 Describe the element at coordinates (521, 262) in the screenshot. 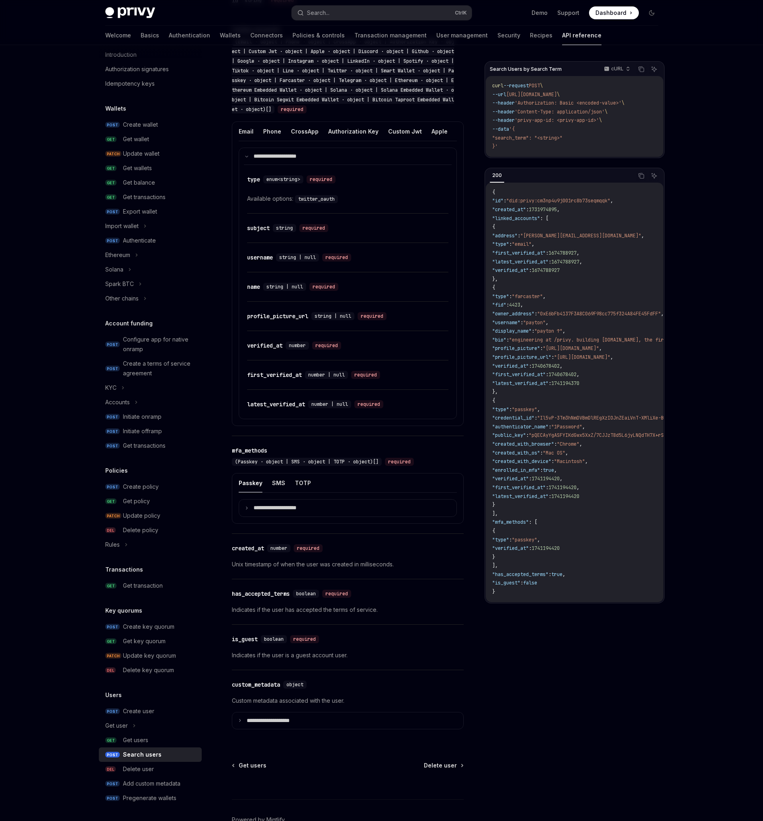

I see `span: "latest_verified_at"` at that location.